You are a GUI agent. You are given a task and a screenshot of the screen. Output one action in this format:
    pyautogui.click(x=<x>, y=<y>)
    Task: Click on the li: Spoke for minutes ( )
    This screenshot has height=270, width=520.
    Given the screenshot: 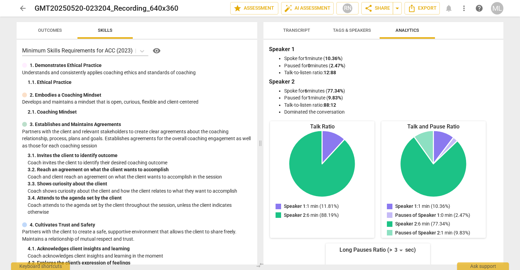 What is the action you would take?
    pyautogui.click(x=390, y=91)
    